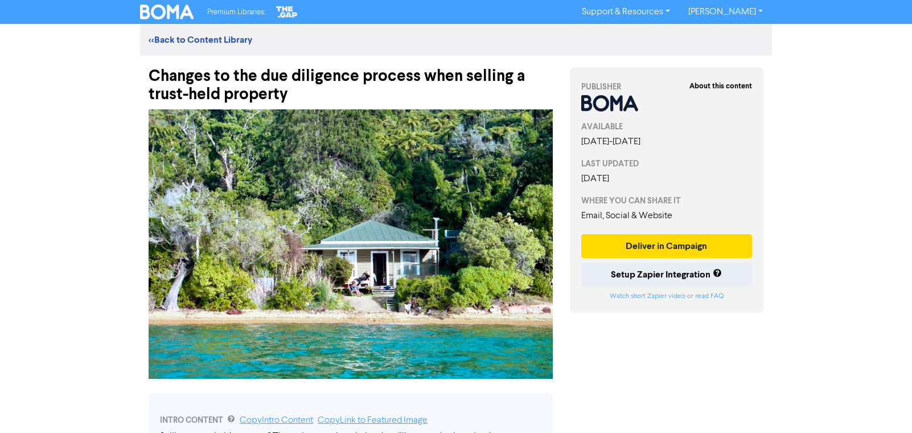  What do you see at coordinates (236, 12) in the screenshot?
I see `span: Premium Libraries:` at bounding box center [236, 12].